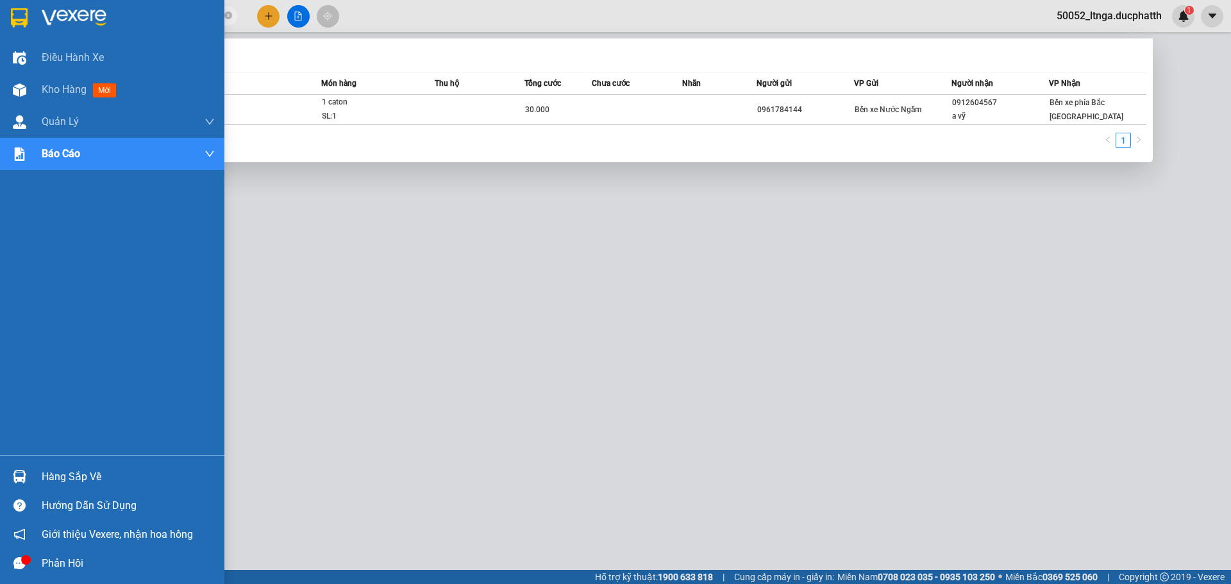  What do you see at coordinates (543, 83) in the screenshot?
I see `span: Tổng cước` at bounding box center [543, 83].